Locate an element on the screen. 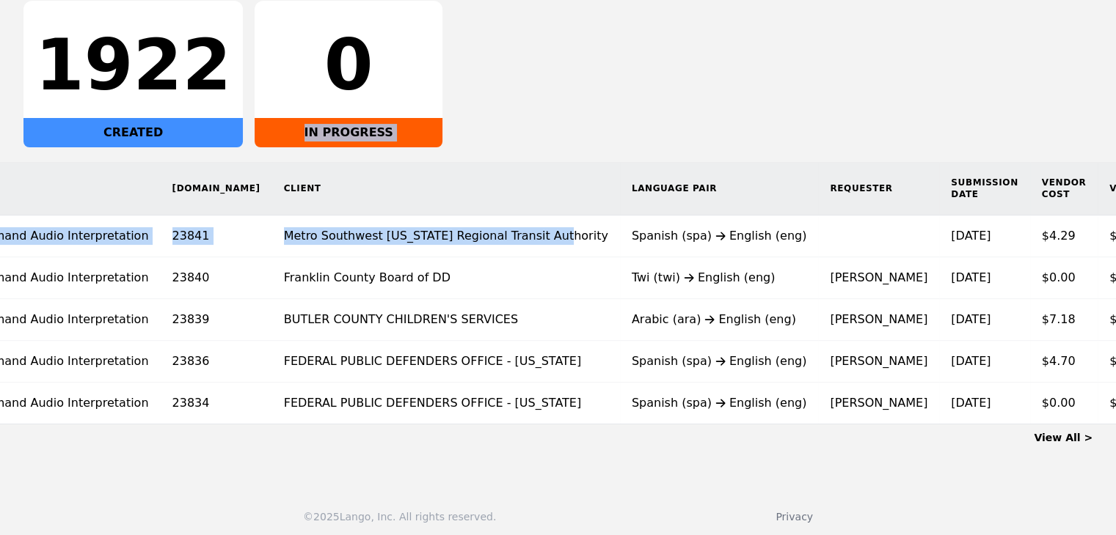 The image size is (1116, 535). a: View All > is located at coordinates (1063, 438).